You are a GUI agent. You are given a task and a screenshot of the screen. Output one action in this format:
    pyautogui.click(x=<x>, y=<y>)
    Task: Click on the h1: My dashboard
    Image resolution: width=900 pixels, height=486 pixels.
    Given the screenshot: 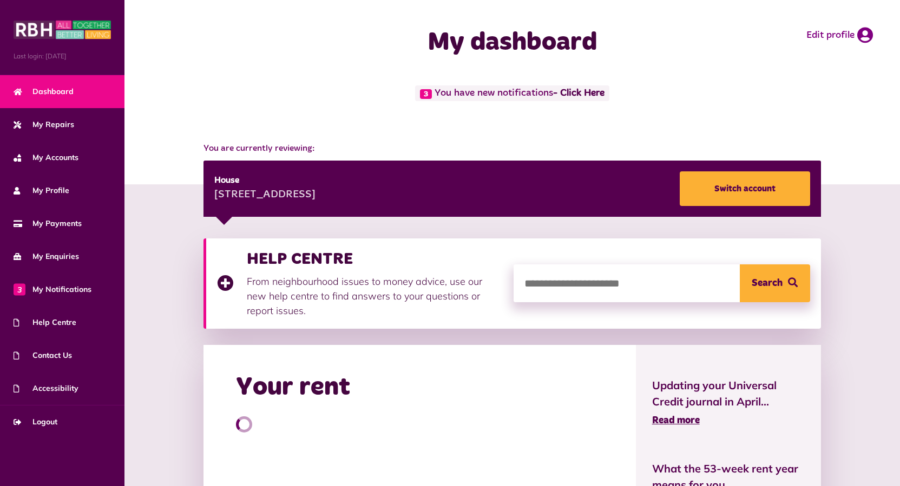 What is the action you would take?
    pyautogui.click(x=512, y=43)
    